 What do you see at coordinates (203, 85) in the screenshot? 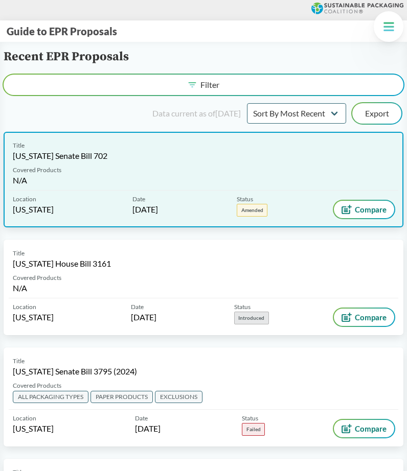
I see `button: Filter` at bounding box center [203, 85].